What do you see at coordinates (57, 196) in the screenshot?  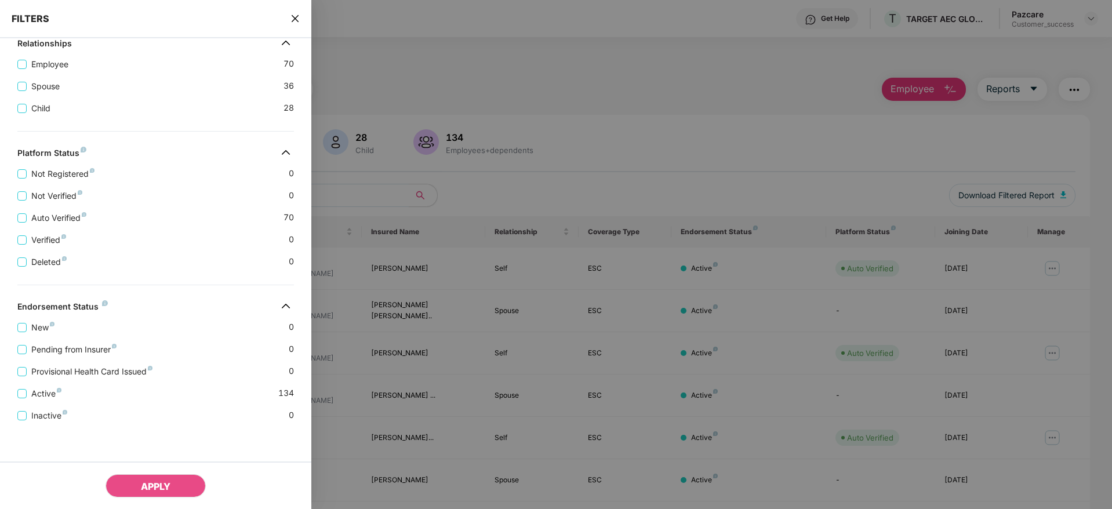 I see `span: Not Verified` at bounding box center [57, 196].